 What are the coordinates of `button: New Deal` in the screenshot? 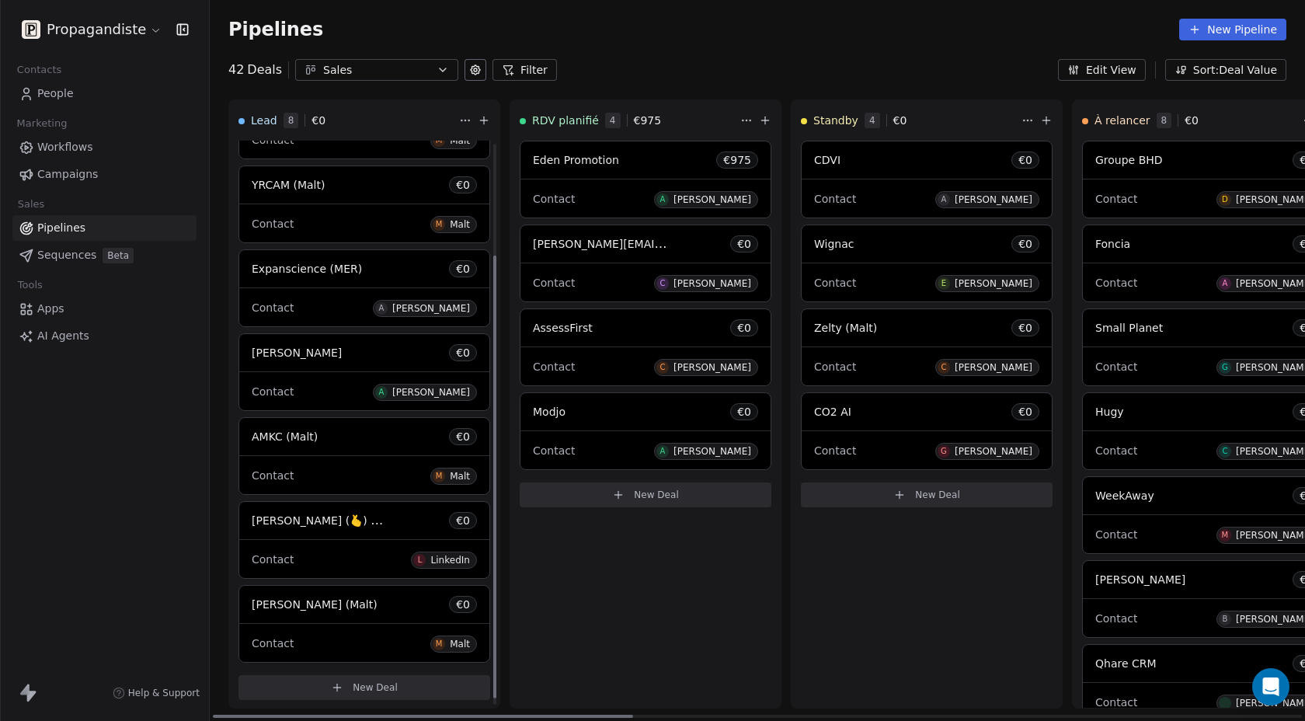 It's located at (364, 687).